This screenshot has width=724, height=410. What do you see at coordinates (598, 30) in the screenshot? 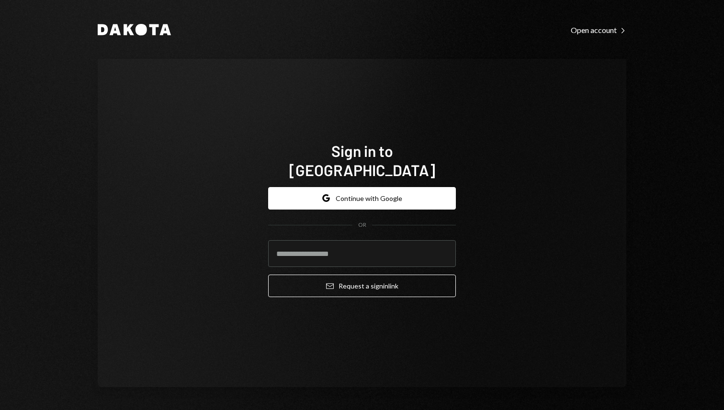
I see `div: Open account` at bounding box center [598, 30].